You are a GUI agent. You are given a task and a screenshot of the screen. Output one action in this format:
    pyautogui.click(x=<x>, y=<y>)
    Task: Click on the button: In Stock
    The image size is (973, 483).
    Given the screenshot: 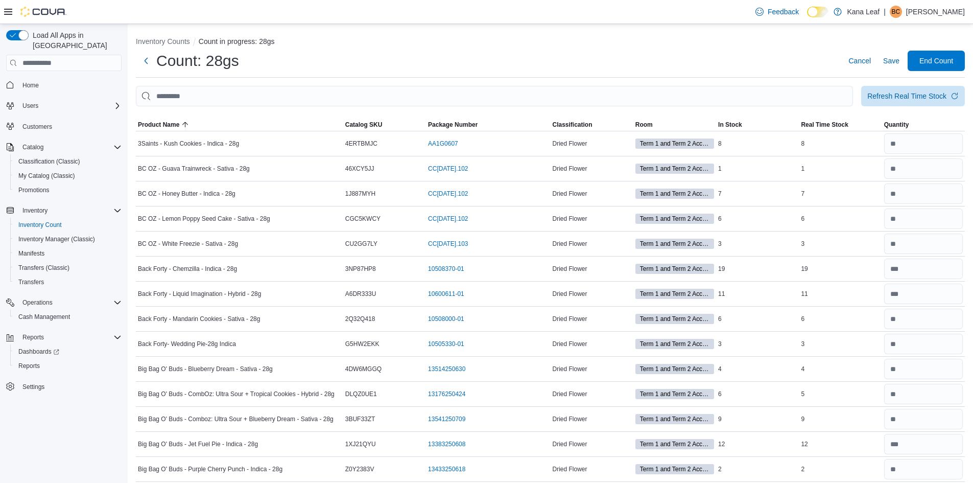 What is the action you would take?
    pyautogui.click(x=758, y=125)
    